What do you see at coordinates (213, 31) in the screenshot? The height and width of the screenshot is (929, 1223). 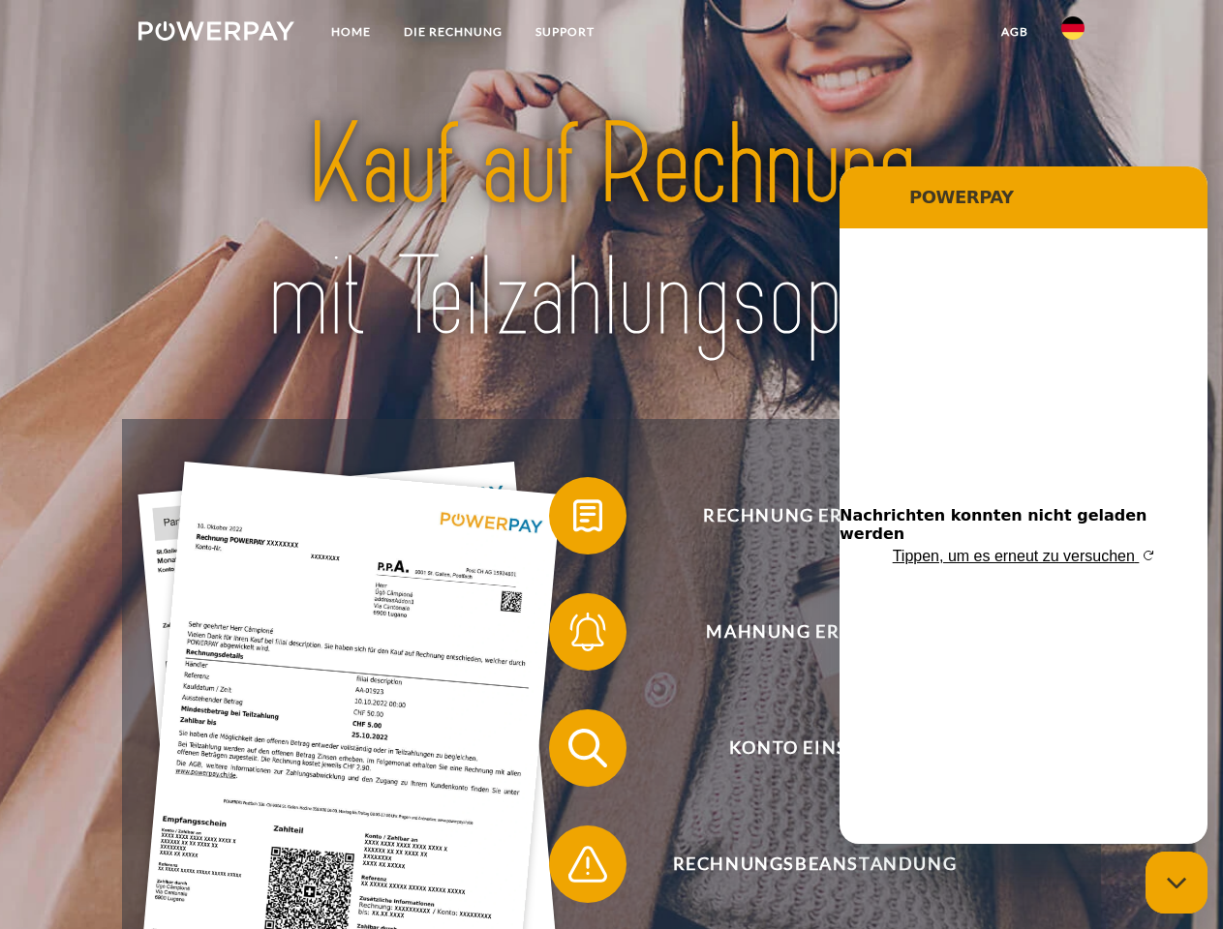 I see `h2: POWERPAY` at bounding box center [213, 31].